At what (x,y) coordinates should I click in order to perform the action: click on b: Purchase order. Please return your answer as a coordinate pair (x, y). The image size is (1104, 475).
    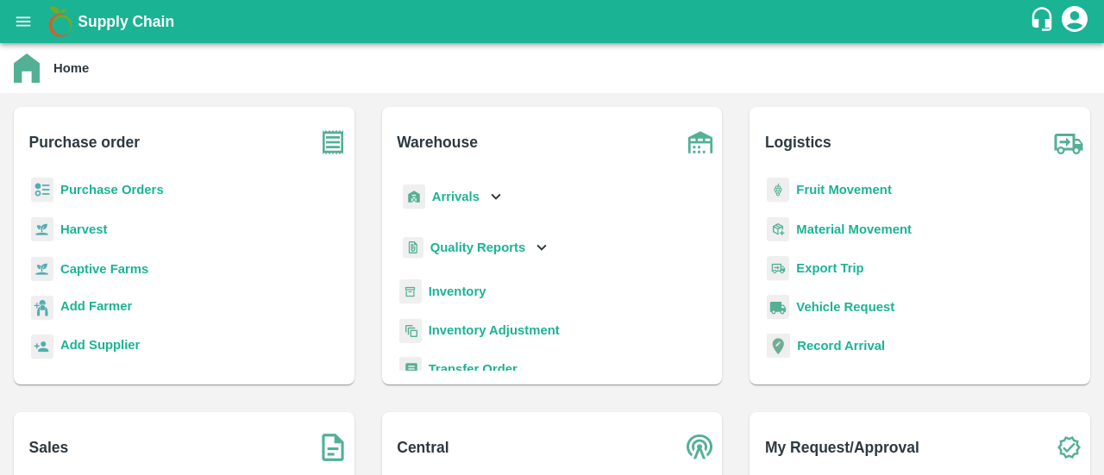
    Looking at the image, I should click on (85, 142).